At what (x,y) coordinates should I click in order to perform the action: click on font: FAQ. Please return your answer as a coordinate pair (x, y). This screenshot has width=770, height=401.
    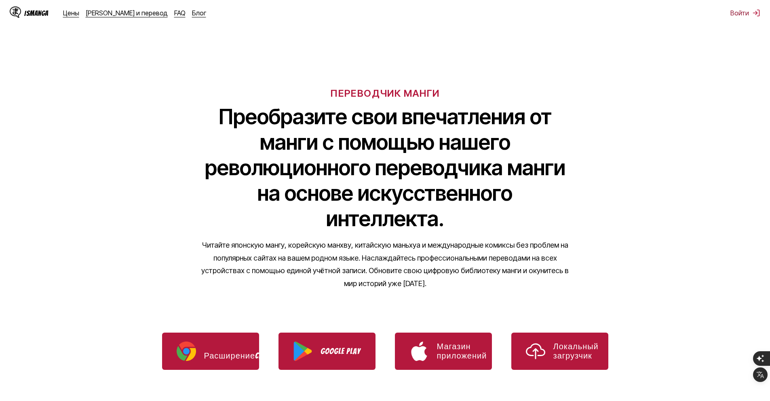
    Looking at the image, I should click on (180, 13).